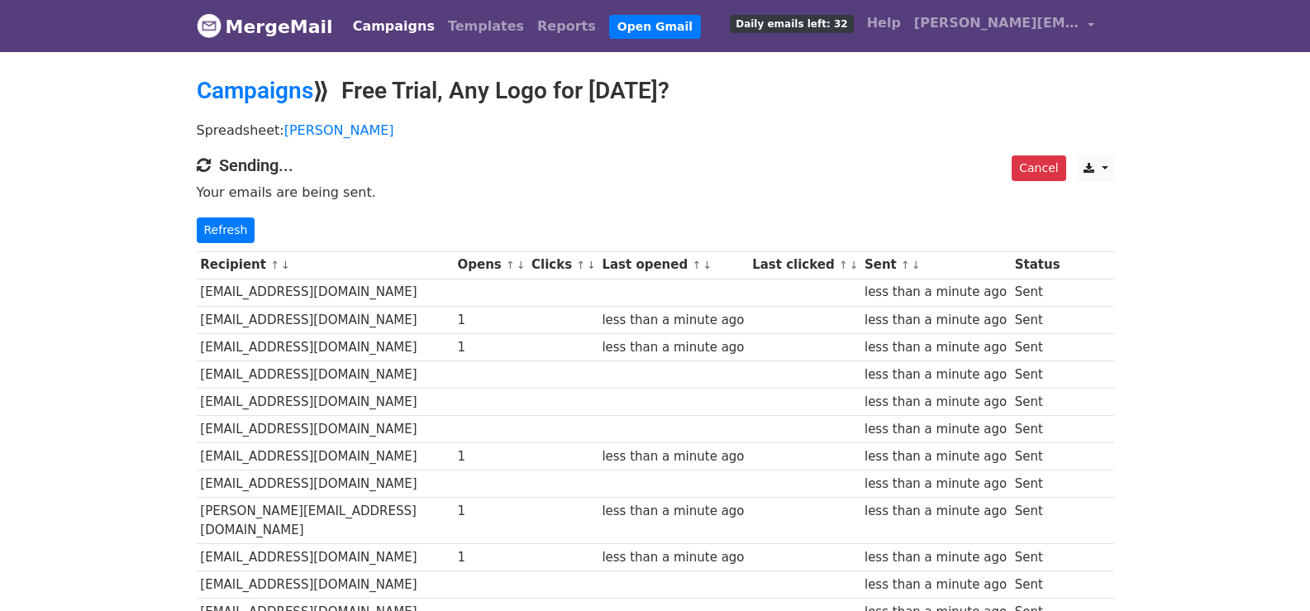 The image size is (1310, 611). I want to click on th: Last opened, so click(673, 264).